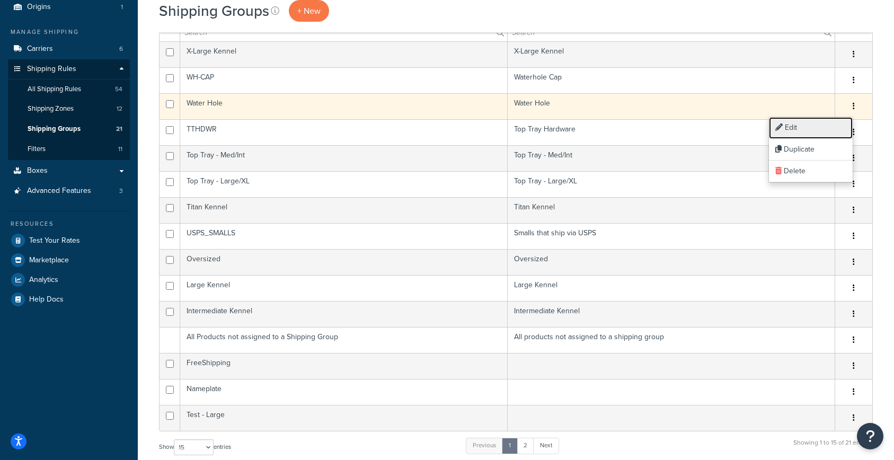 The width and height of the screenshot is (894, 460). I want to click on span: Advanced Features, so click(59, 191).